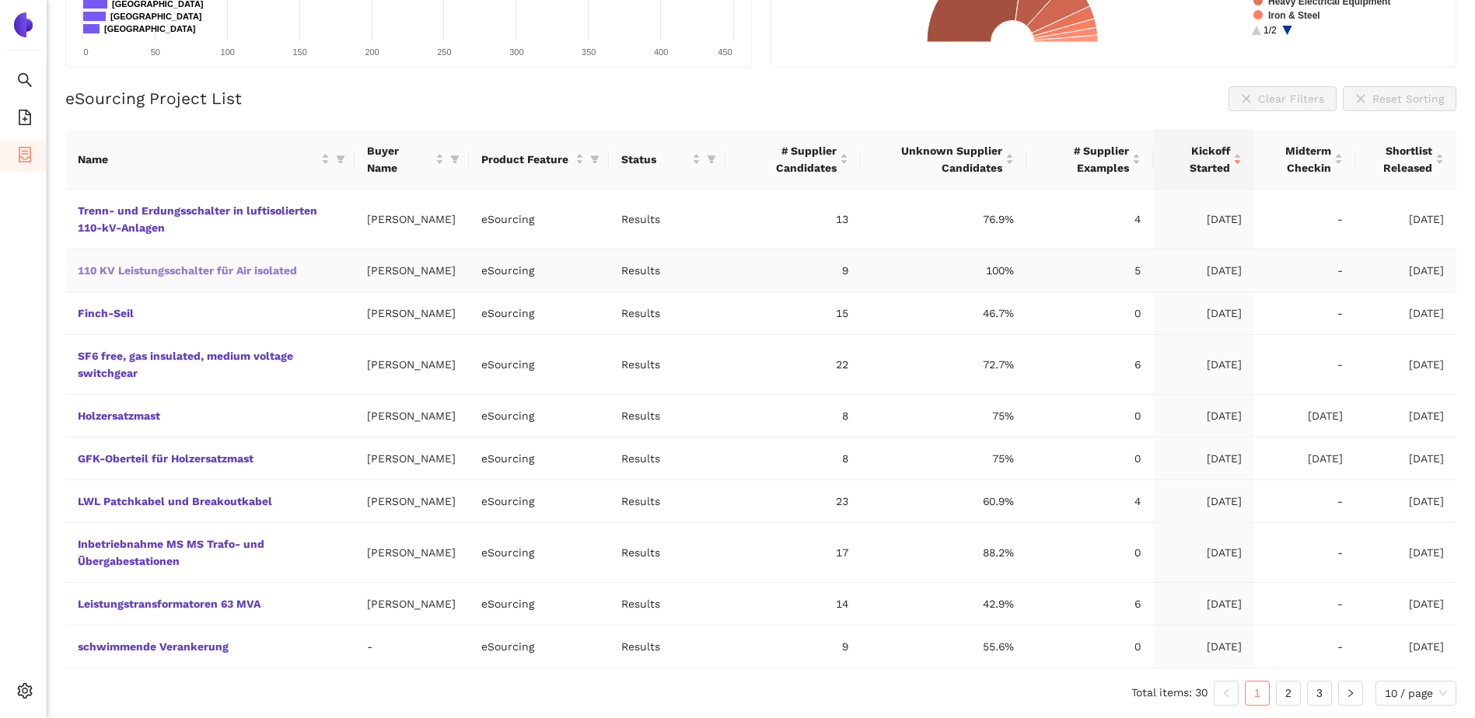 This screenshot has height=718, width=1475. I want to click on a: 2, so click(1288, 694).